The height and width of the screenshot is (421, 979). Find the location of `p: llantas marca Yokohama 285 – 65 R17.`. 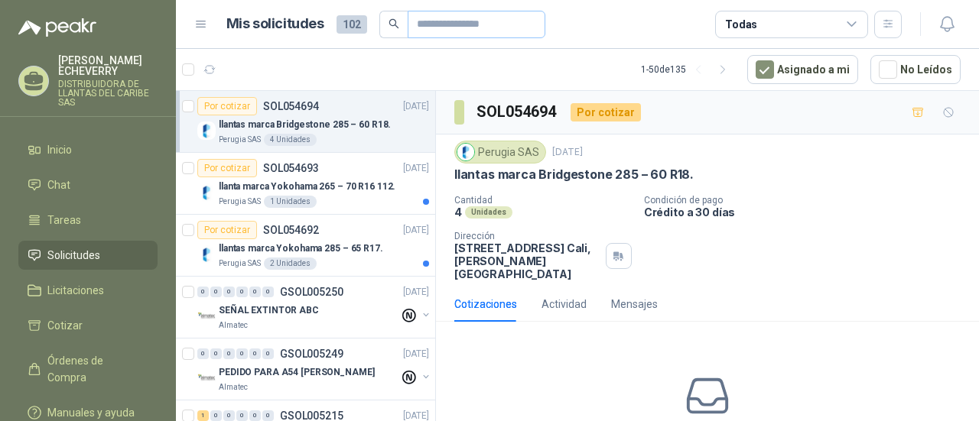

p: llantas marca Yokohama 285 – 65 R17. is located at coordinates (301, 249).